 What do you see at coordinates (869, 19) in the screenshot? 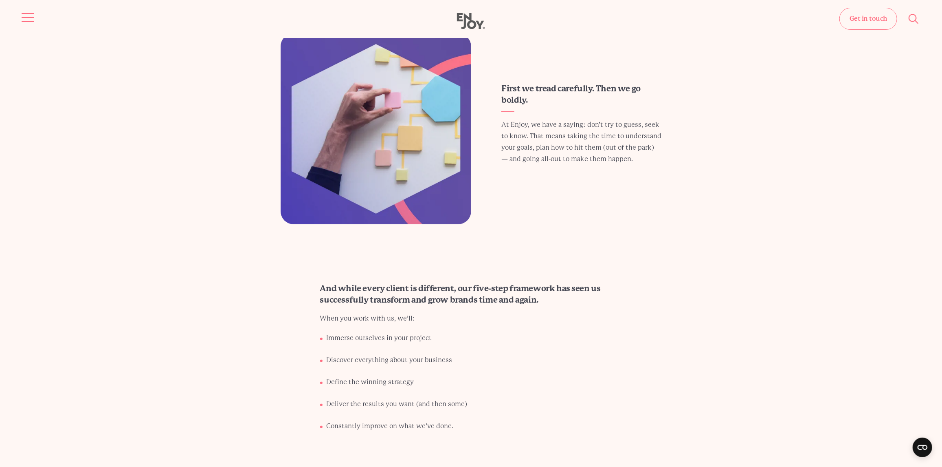
I see `a: Get in touch` at bounding box center [869, 19].